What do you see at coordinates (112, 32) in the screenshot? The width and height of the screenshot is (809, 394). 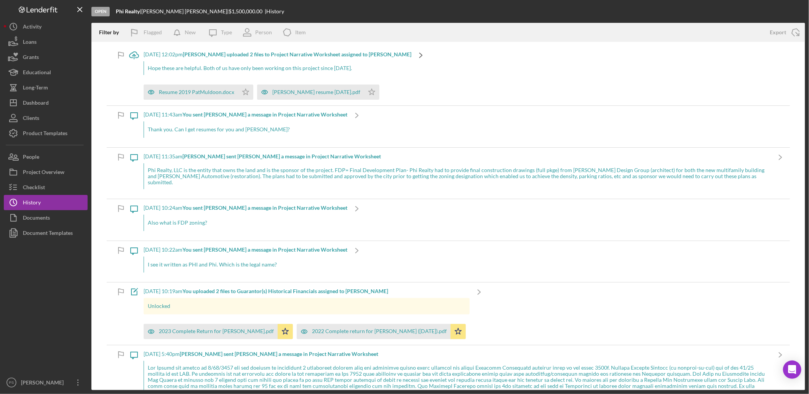 I see `div: Filter by` at bounding box center [112, 32].